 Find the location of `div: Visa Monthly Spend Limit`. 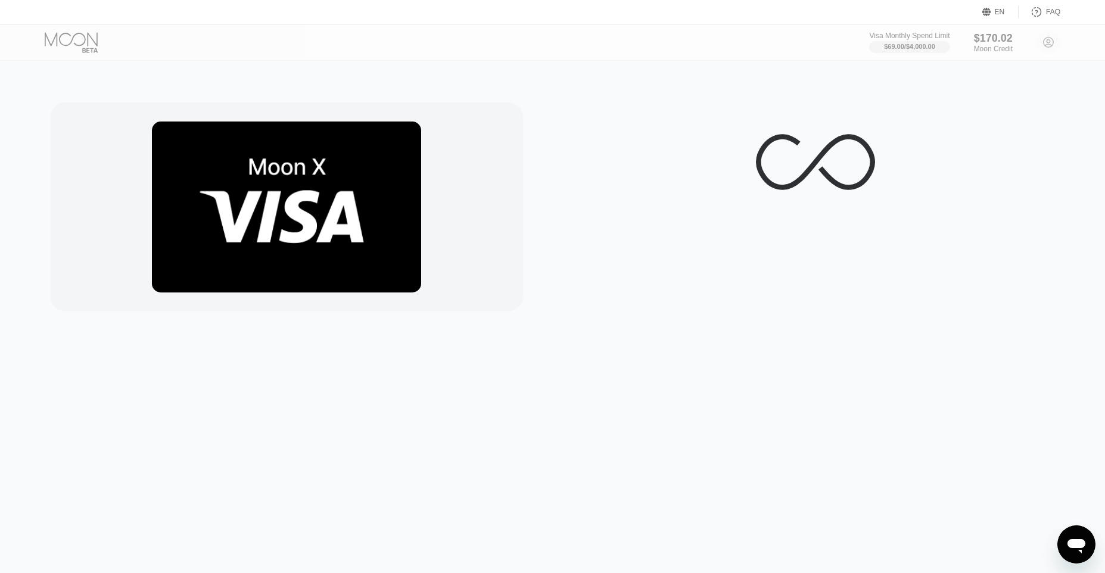

div: Visa Monthly Spend Limit is located at coordinates (909, 36).